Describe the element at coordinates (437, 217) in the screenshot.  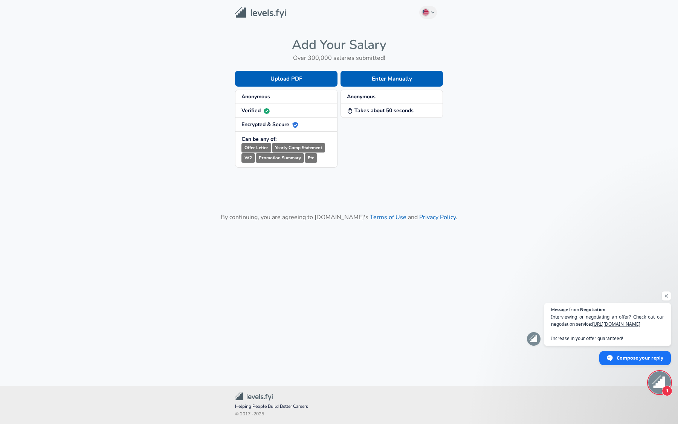
I see `a: Privacy Policy` at that location.